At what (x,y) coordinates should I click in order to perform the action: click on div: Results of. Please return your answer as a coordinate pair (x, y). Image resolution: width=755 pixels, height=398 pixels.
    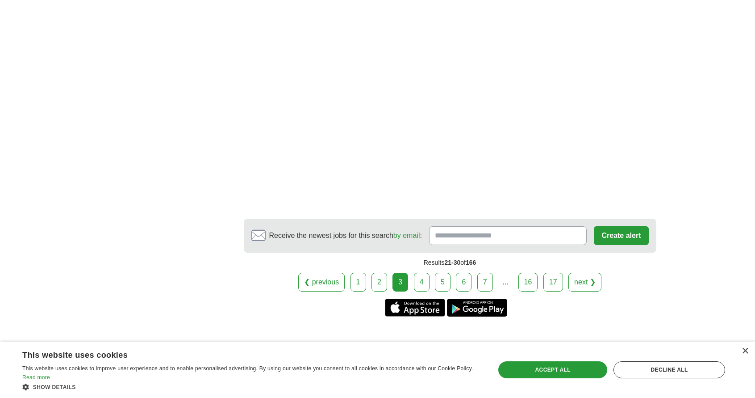
    Looking at the image, I should click on (450, 262).